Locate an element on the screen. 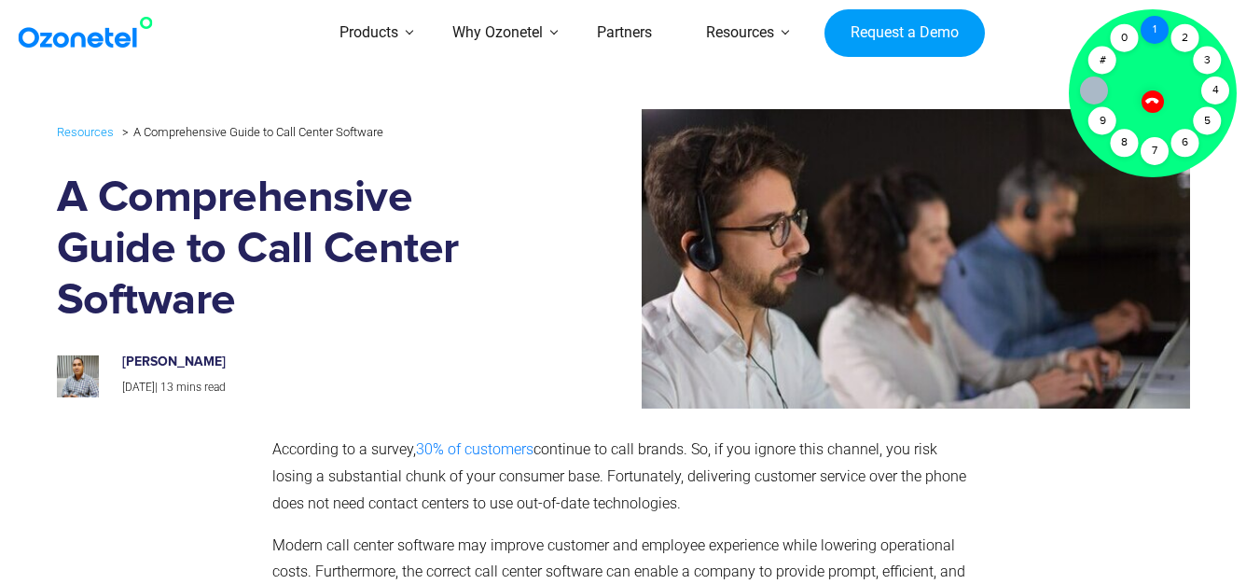  div: 8 is located at coordinates (1125, 144).